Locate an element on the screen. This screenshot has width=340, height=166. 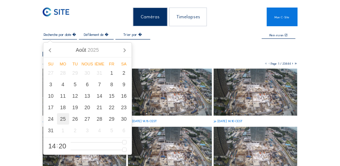
div: Caméras is located at coordinates (150, 17).